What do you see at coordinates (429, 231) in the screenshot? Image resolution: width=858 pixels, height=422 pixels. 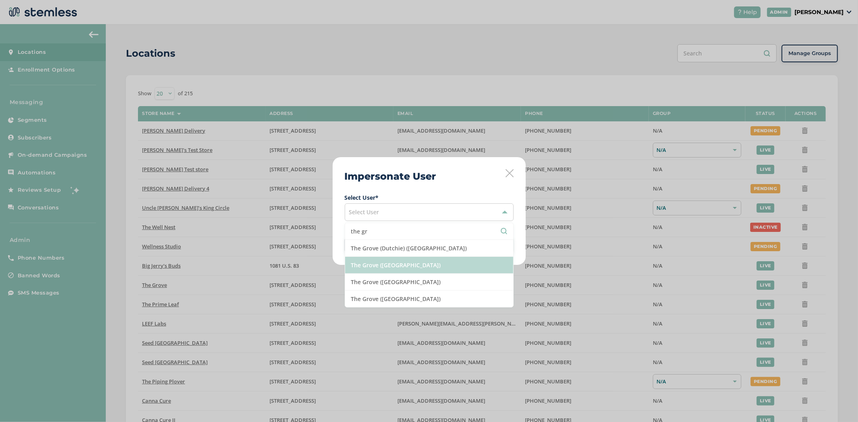 I see `input: Search` at bounding box center [429, 231].